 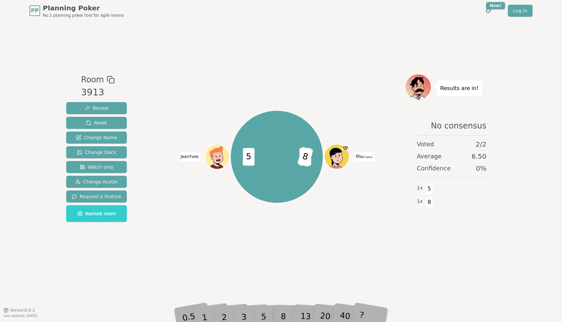 I want to click on span: Change Name, so click(x=96, y=138).